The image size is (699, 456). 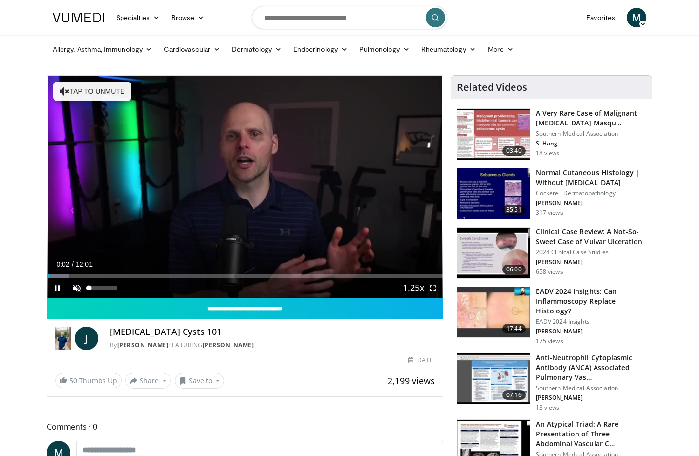 I want to click on div: By FEATURING, so click(x=272, y=345).